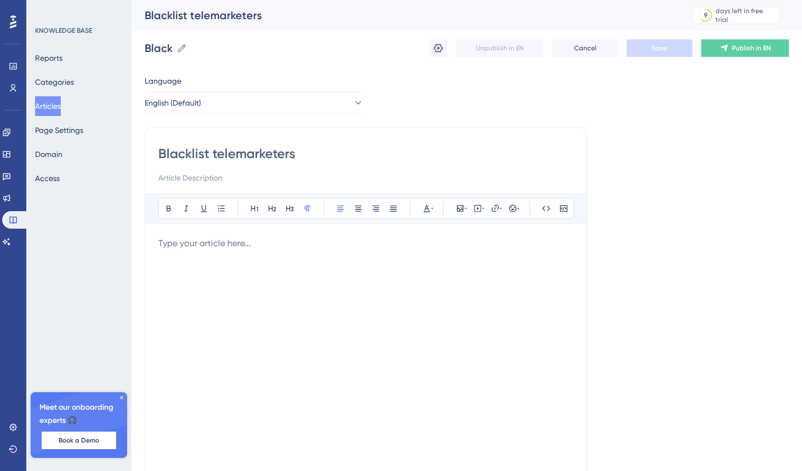  What do you see at coordinates (47, 178) in the screenshot?
I see `button: Access` at bounding box center [47, 178].